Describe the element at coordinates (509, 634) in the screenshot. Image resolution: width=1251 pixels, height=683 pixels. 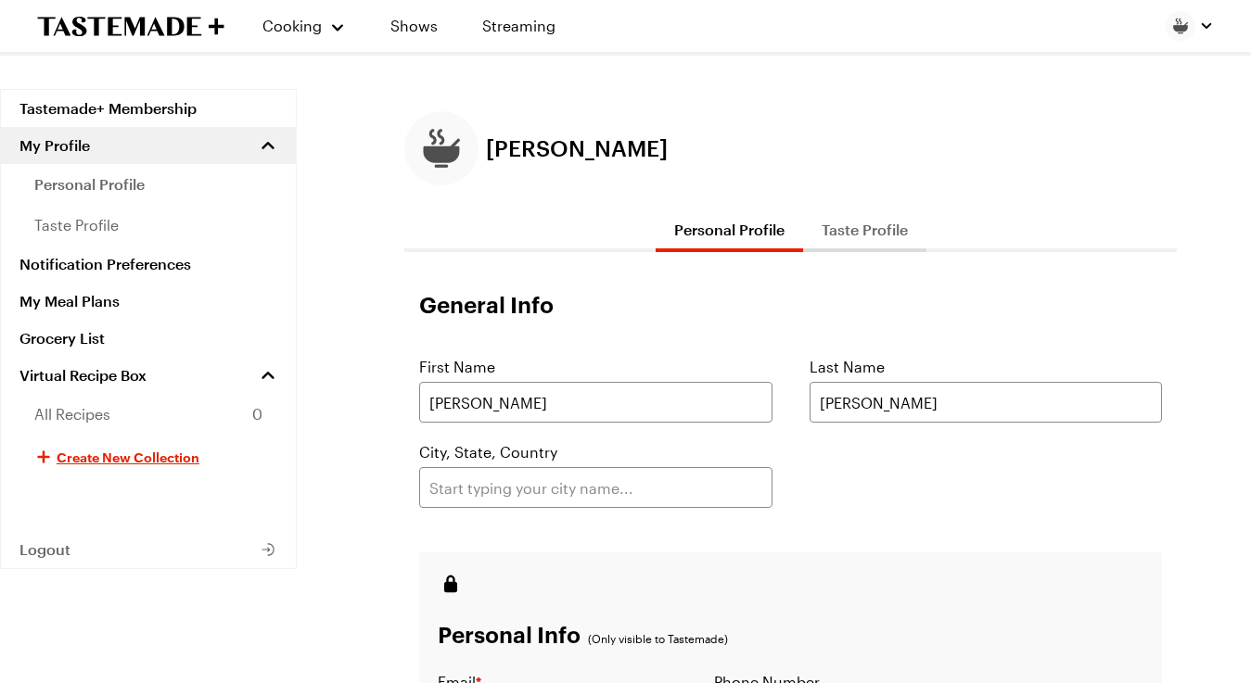
I see `h3: Personal Info` at that location.